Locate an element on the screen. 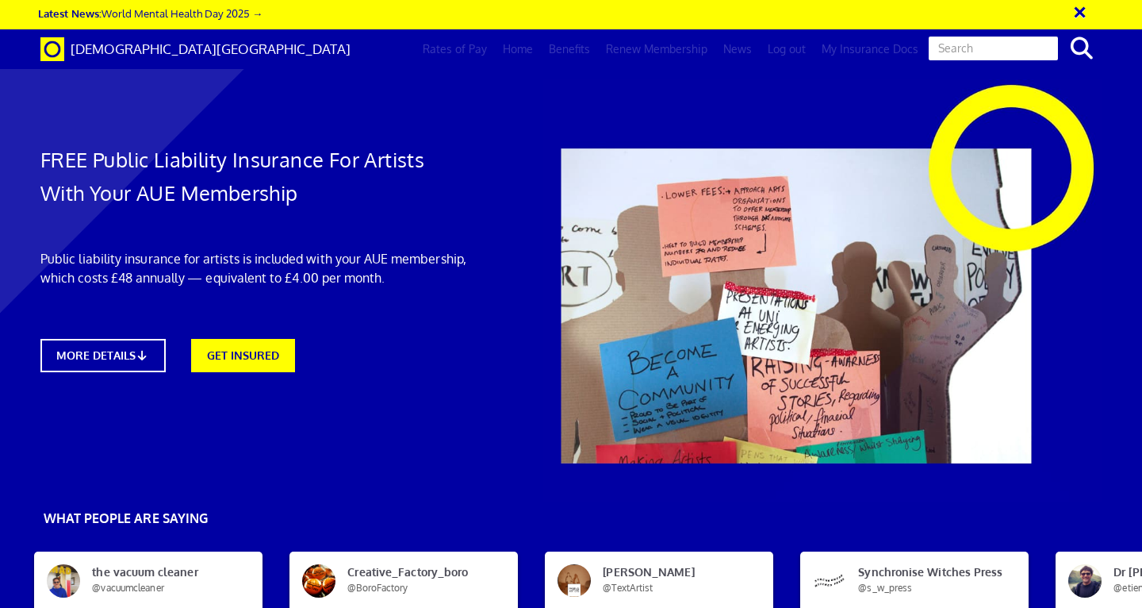 This screenshot has width=1142, height=608. a: Log out is located at coordinates (787, 49).